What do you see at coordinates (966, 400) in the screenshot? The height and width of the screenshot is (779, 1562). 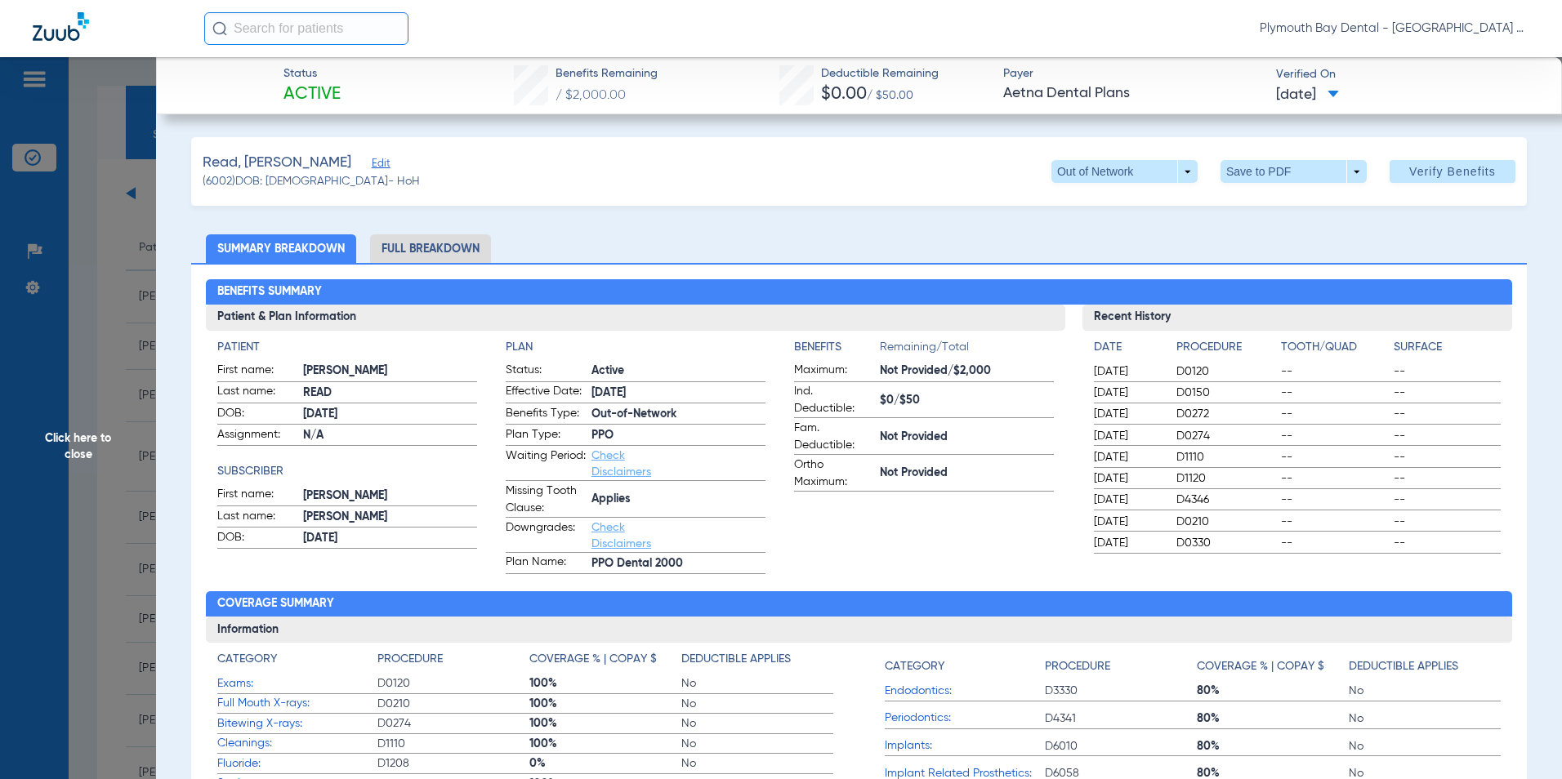 I see `span: $0/$50` at bounding box center [966, 400].